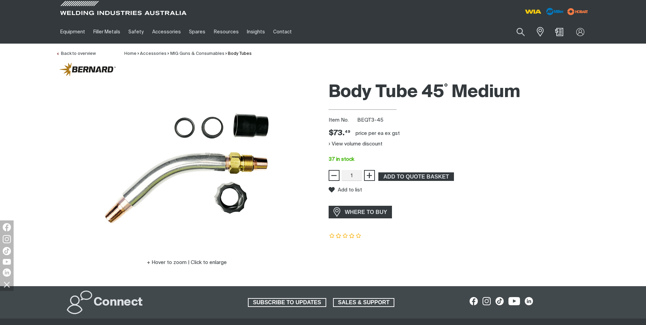 The image size is (646, 325). Describe the element at coordinates (7, 251) in the screenshot. I see `img: TikTok` at that location.